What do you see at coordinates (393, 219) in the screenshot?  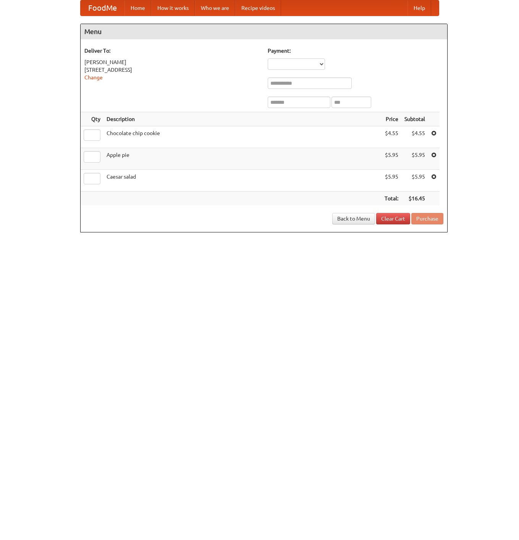 I see `a: Clear Cart` at bounding box center [393, 219].